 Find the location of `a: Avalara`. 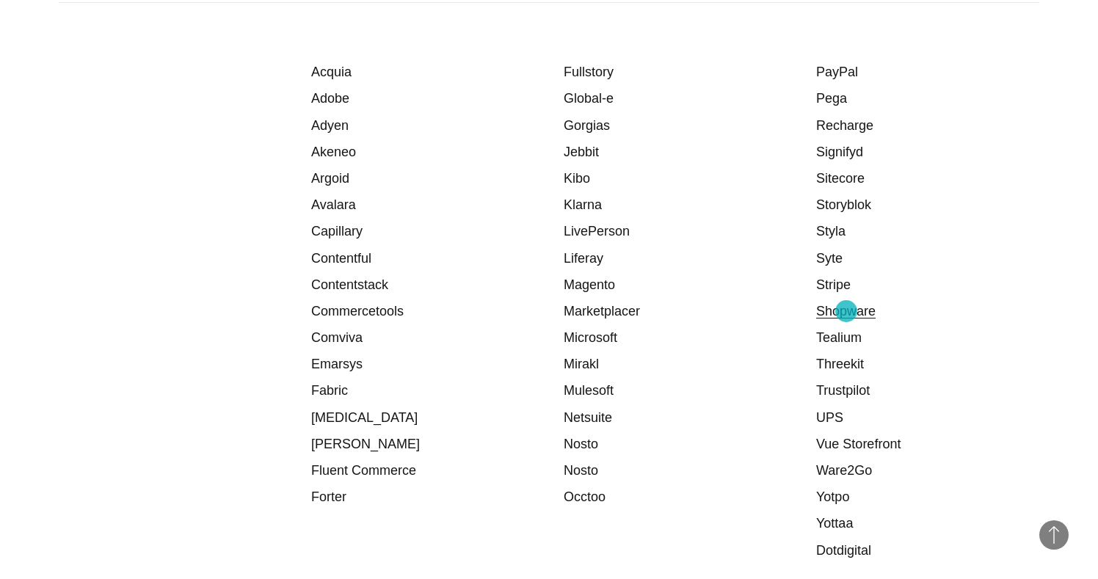

a: Avalara is located at coordinates (333, 205).